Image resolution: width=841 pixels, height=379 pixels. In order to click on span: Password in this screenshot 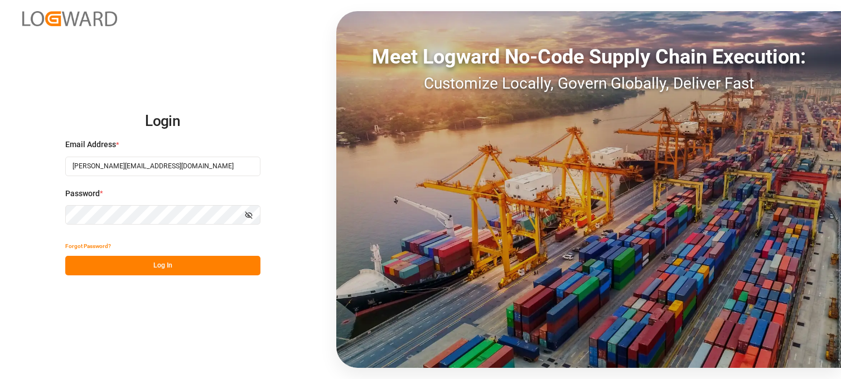, I will do `click(83, 194)`.